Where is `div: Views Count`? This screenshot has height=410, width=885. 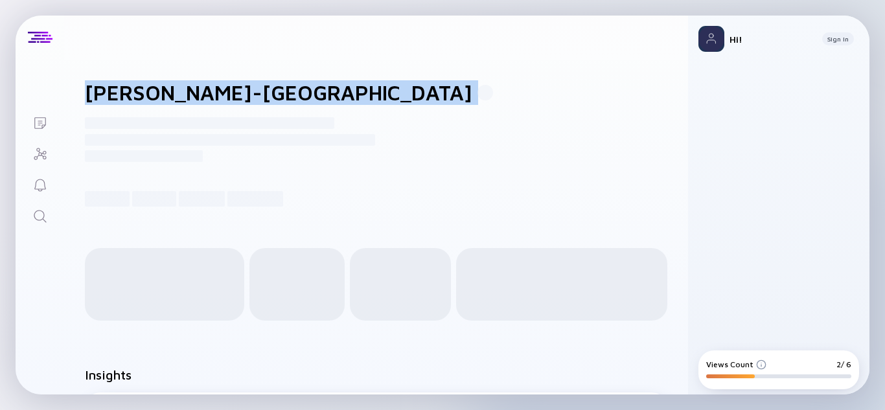 div: Views Count is located at coordinates (736, 364).